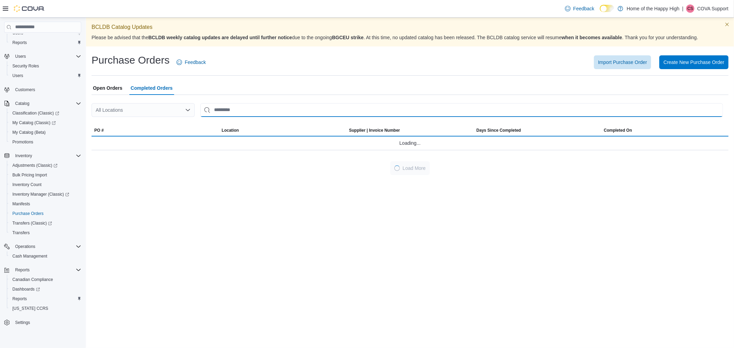 This screenshot has width=734, height=348. What do you see at coordinates (29, 9) in the screenshot?
I see `img: Cova` at bounding box center [29, 9].